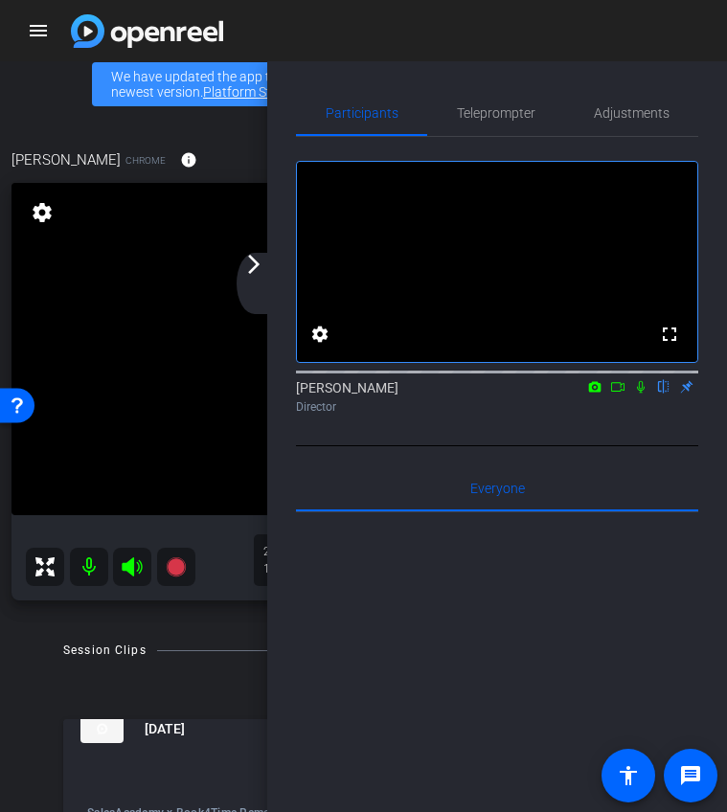 This screenshot has width=727, height=812. I want to click on mat-icon: fullscreen, so click(669, 334).